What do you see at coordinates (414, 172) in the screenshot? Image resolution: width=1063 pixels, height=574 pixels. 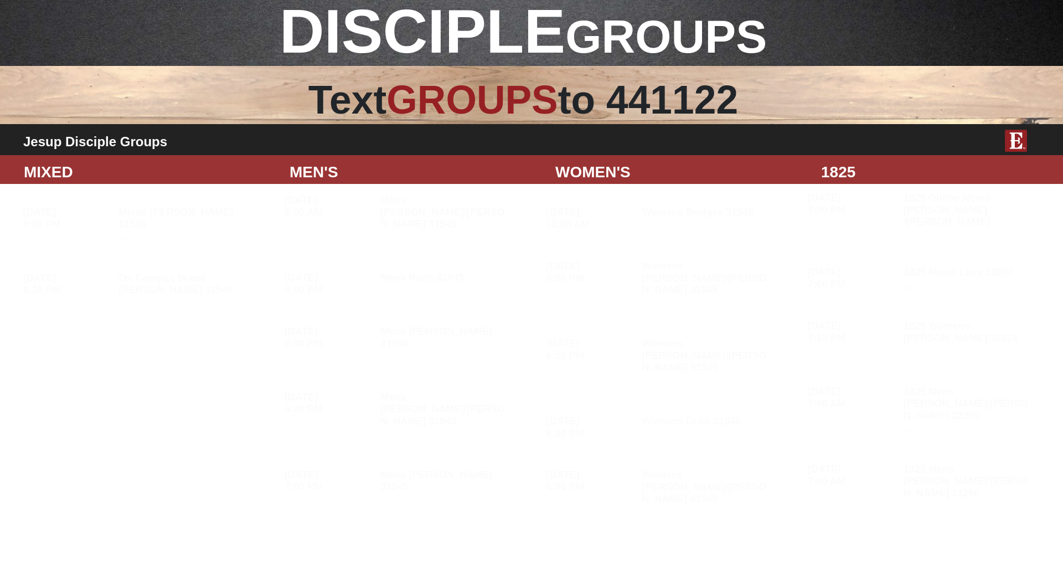 I see `div: MEN'S` at bounding box center [414, 172].